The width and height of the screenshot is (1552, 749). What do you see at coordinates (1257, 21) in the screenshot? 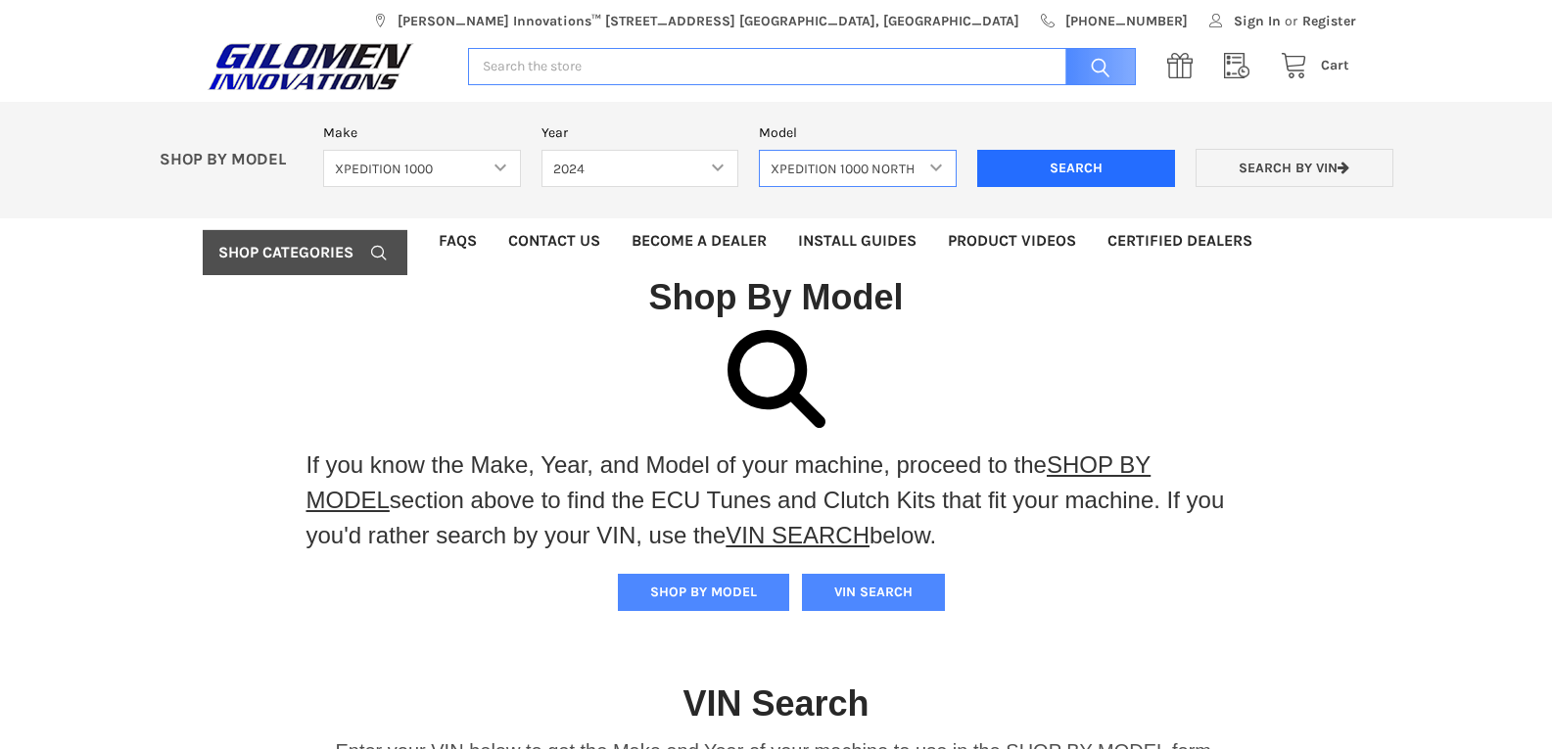
I see `span: Sign In` at bounding box center [1257, 21].